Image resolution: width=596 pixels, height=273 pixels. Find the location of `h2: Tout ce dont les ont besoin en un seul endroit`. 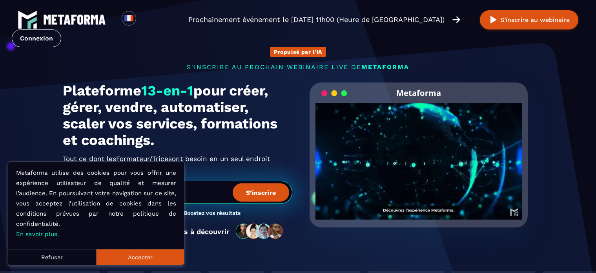

h2: Tout ce dont les ont besoin en un seul endroit is located at coordinates (177, 159).